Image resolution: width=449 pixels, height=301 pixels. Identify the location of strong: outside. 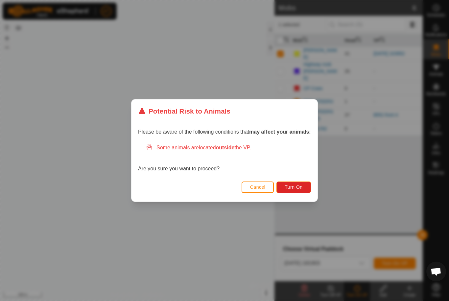
(225, 147).